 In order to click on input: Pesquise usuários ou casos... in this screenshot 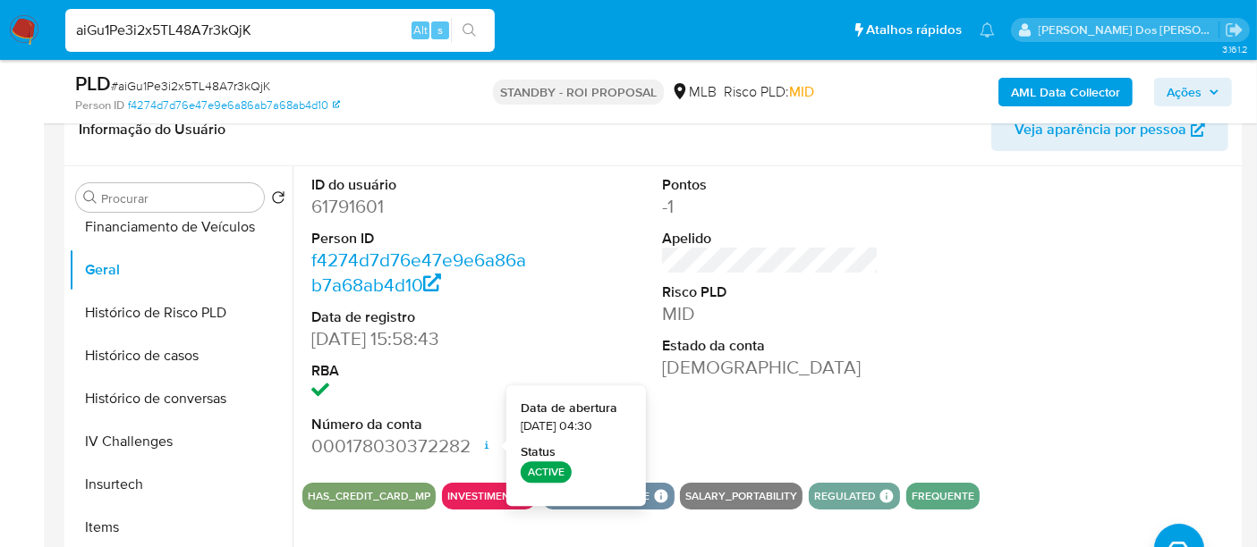, I will do `click(280, 30)`.